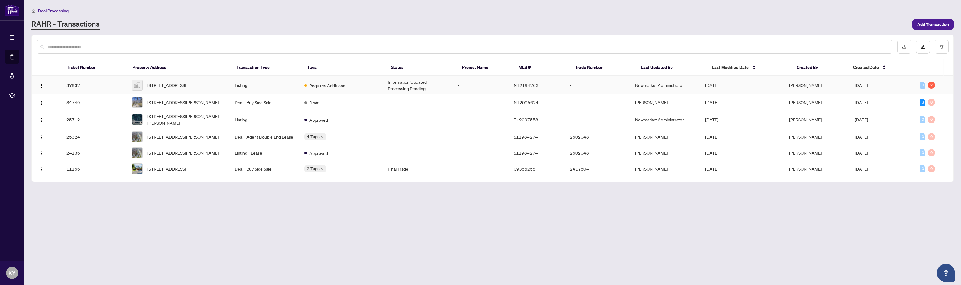 The image size is (961, 285). Describe the element at coordinates (485, 68) in the screenshot. I see `th: Project Name` at that location.